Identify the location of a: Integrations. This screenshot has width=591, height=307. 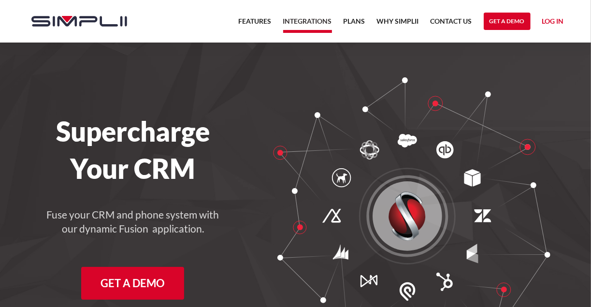
(307, 24).